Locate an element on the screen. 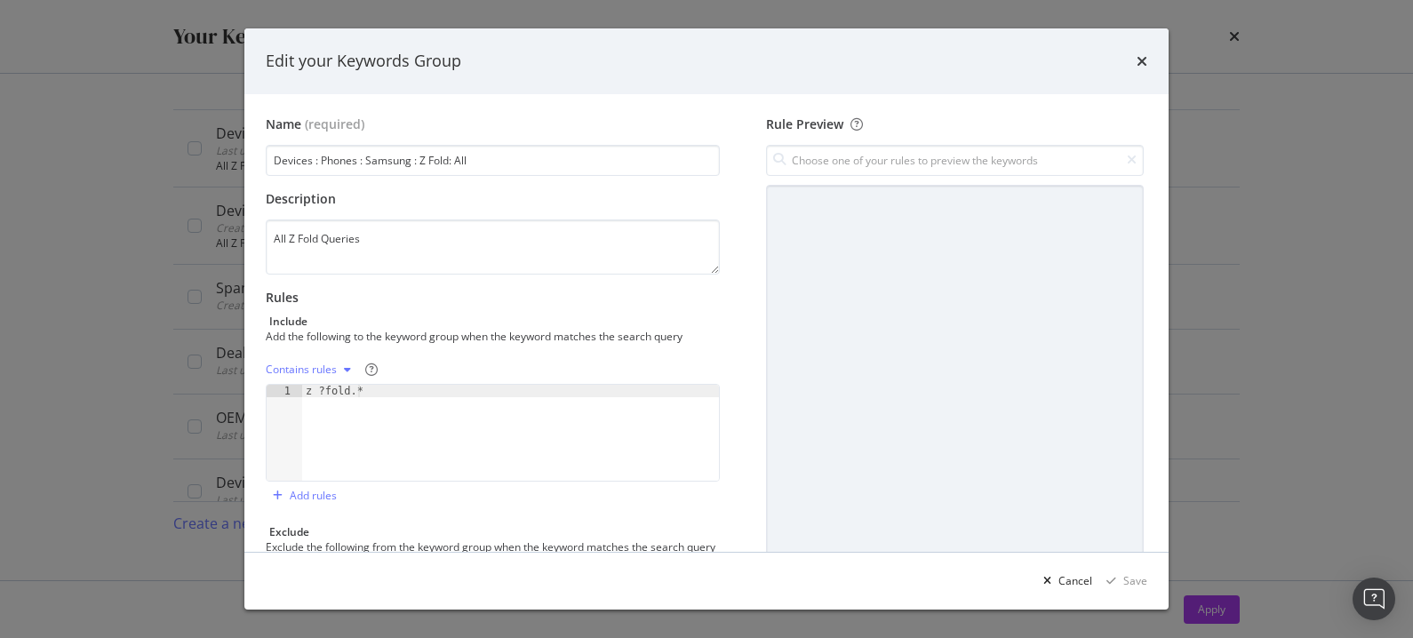 The width and height of the screenshot is (1413, 638). div: Save is located at coordinates (1135, 580).